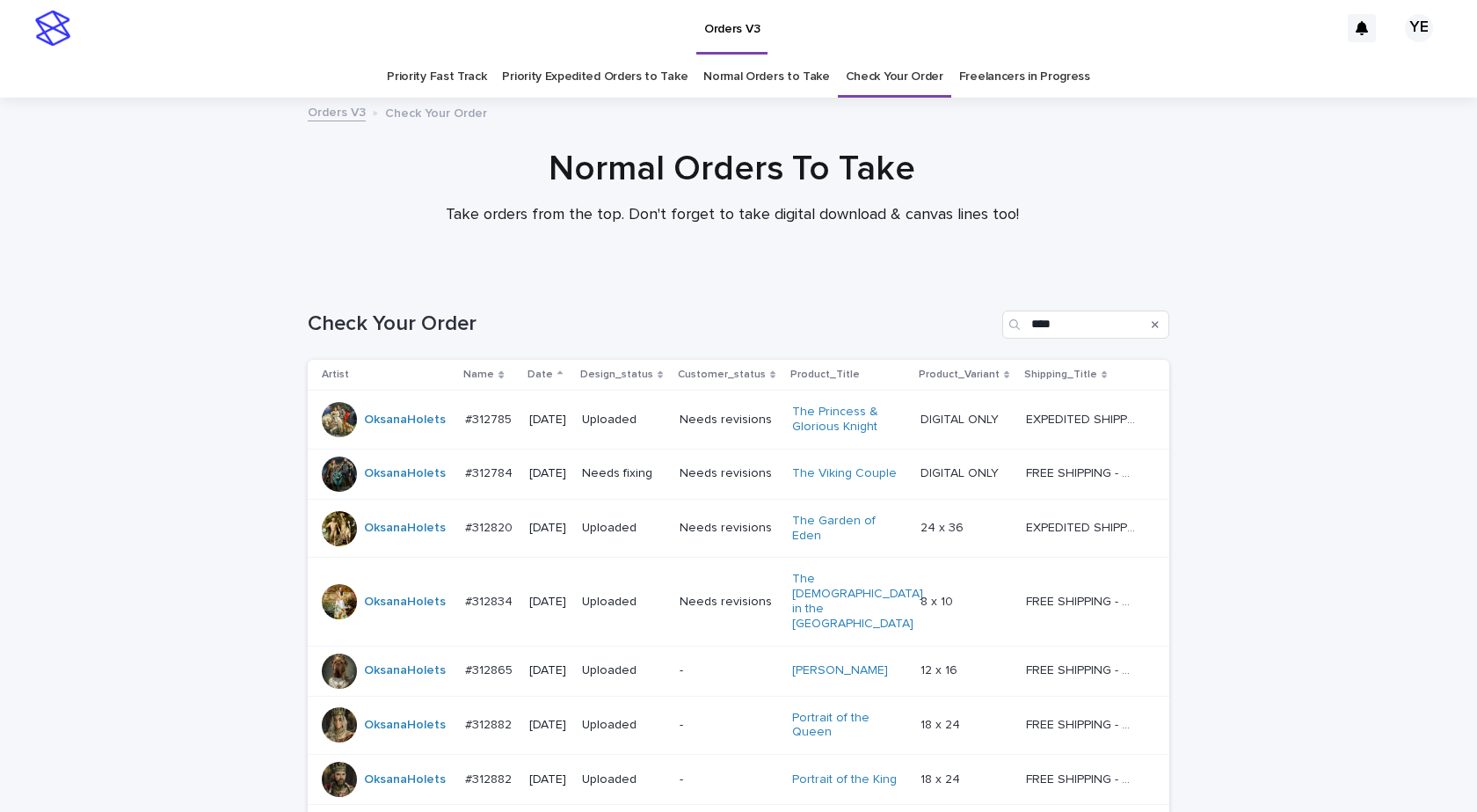 The height and width of the screenshot is (812, 1477). What do you see at coordinates (767, 77) in the screenshot?
I see `a: Normal Orders to Take` at bounding box center [767, 77].